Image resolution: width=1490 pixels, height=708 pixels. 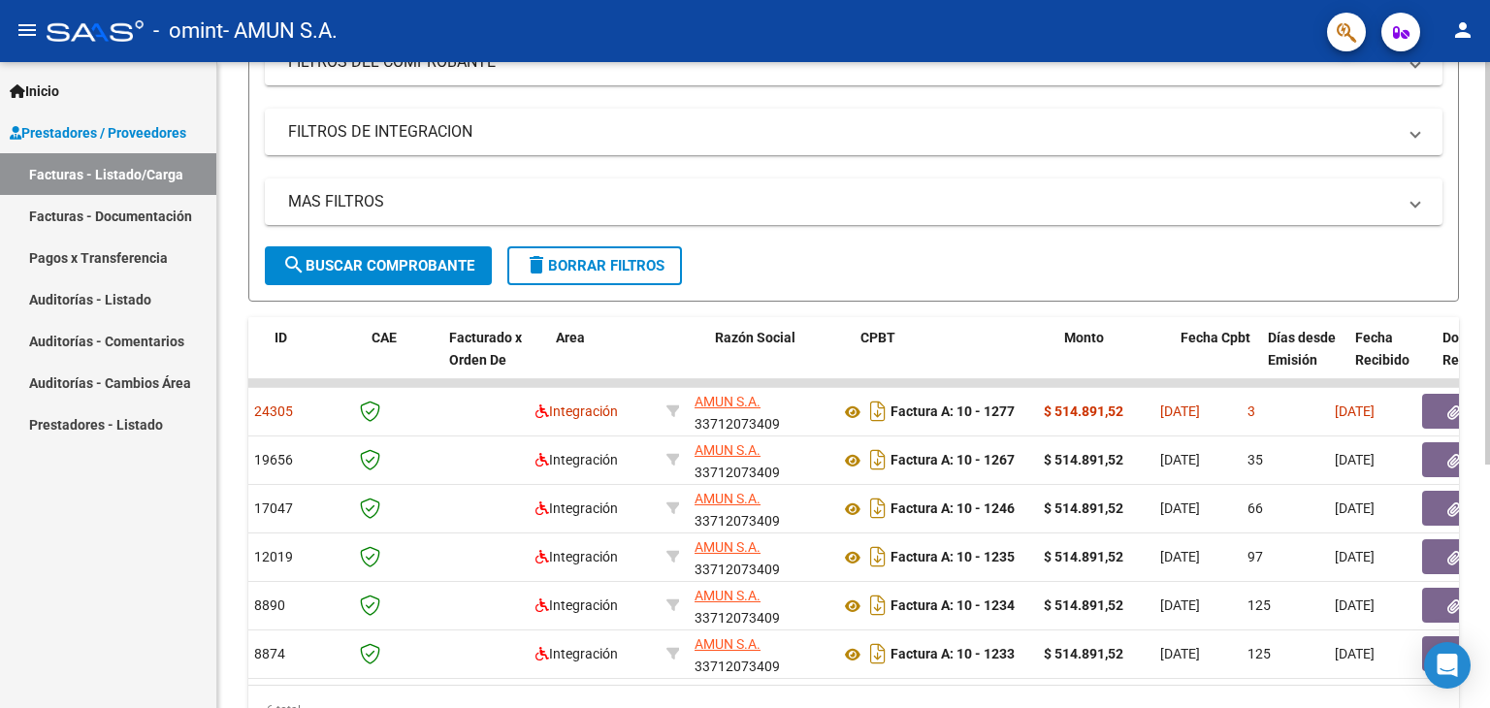 I want to click on span: 24305, so click(x=274, y=411).